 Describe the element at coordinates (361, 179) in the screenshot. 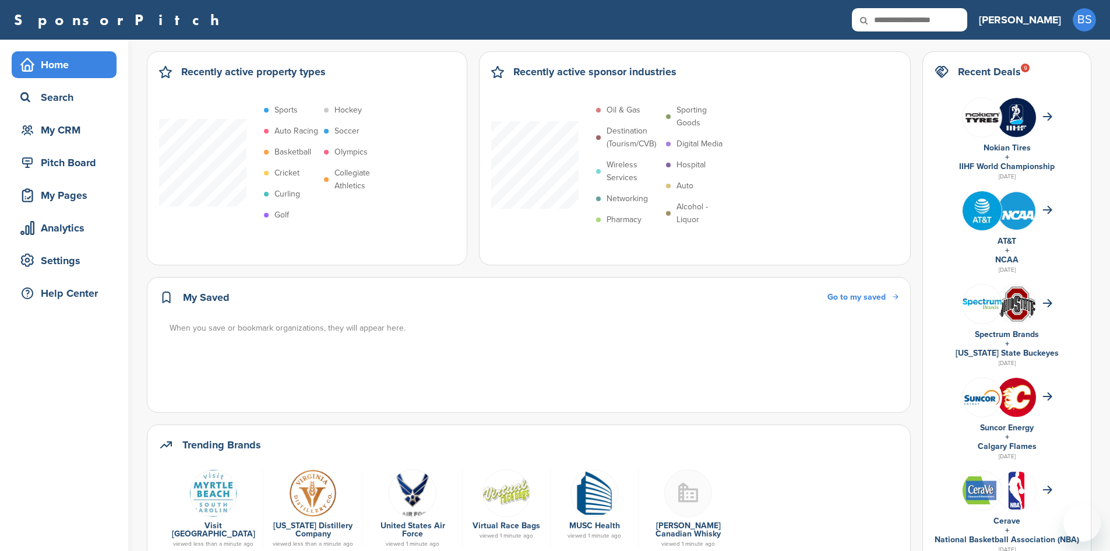

I see `p: Collegiate Athletics` at that location.